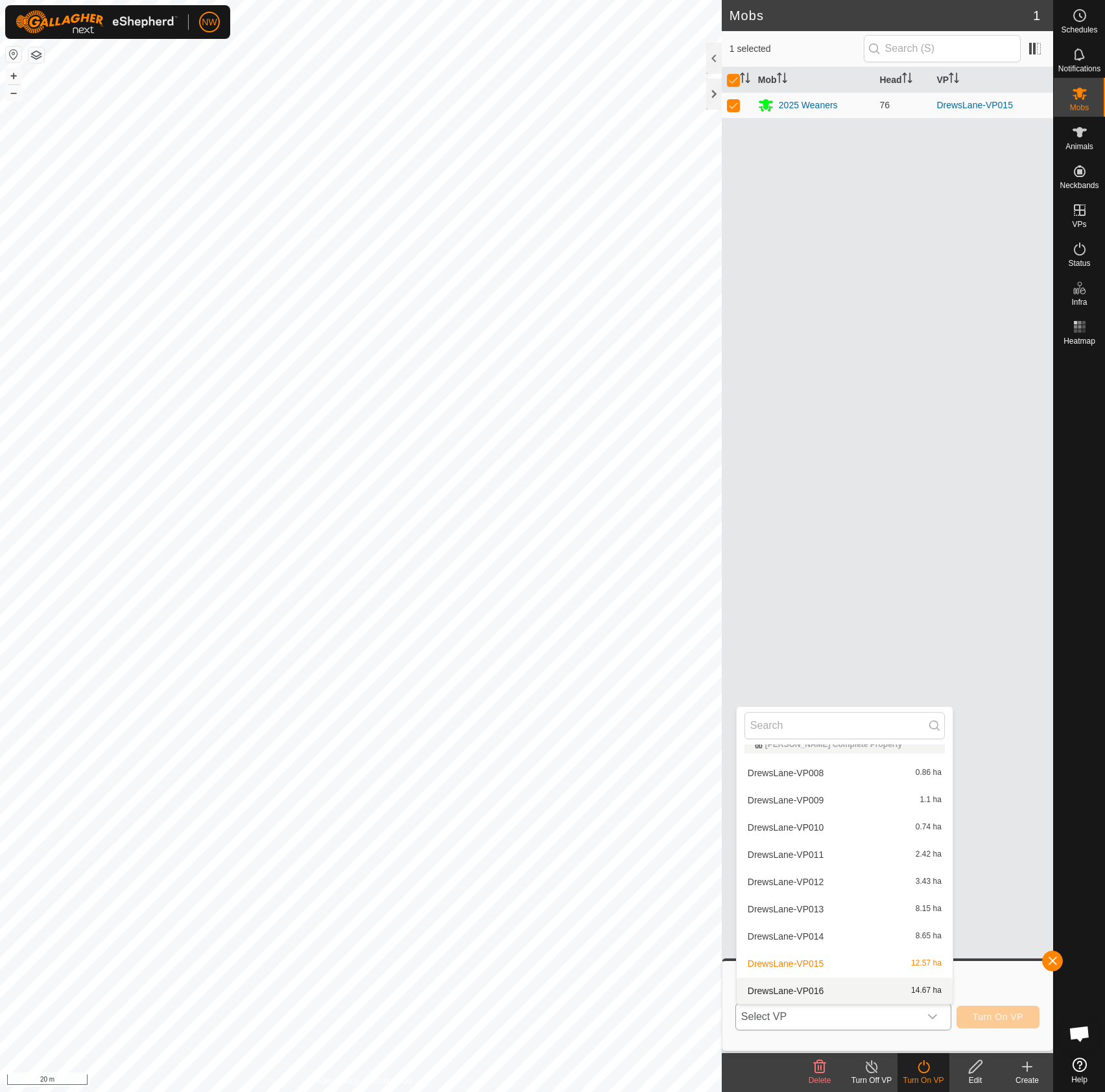 The width and height of the screenshot is (1105, 1092). Describe the element at coordinates (36, 55) in the screenshot. I see `button: Map Layers` at that location.